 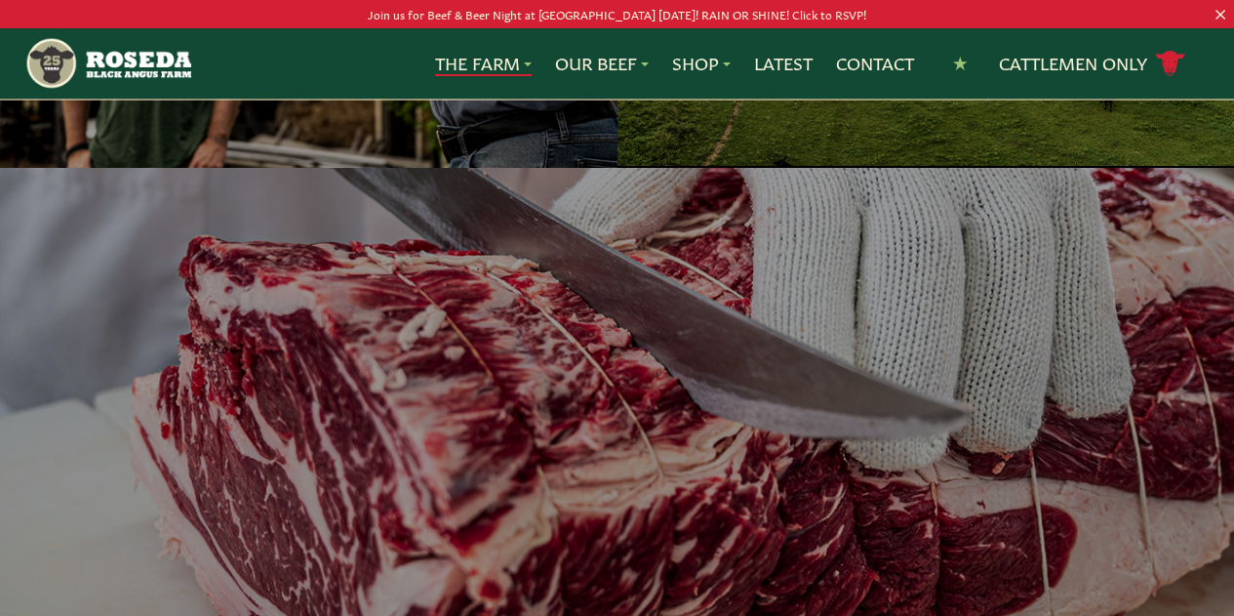 I want to click on a: Cattlemen Only, so click(x=1093, y=63).